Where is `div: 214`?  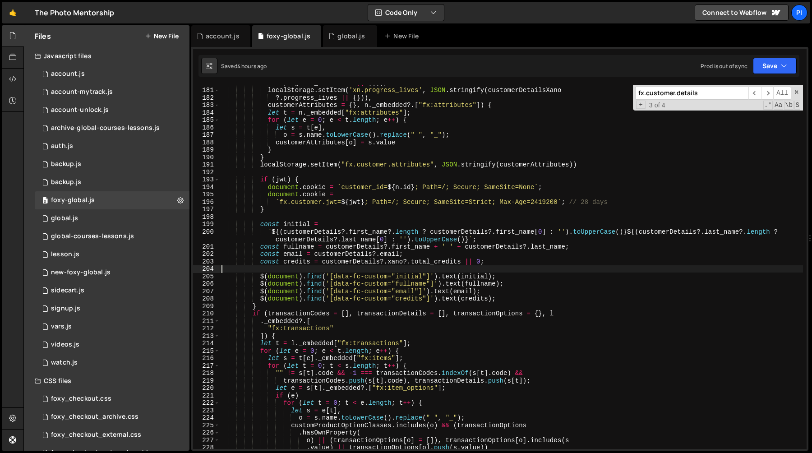 div: 214 is located at coordinates (206, 343).